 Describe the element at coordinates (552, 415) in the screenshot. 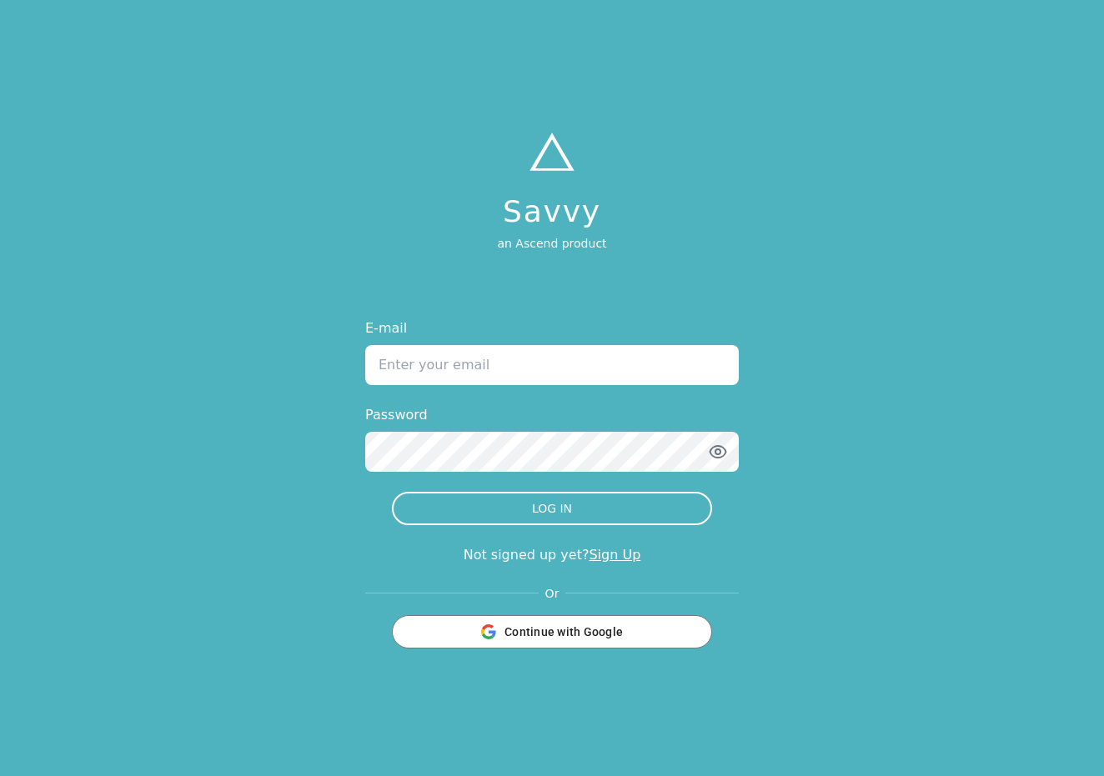

I see `label: Password` at that location.